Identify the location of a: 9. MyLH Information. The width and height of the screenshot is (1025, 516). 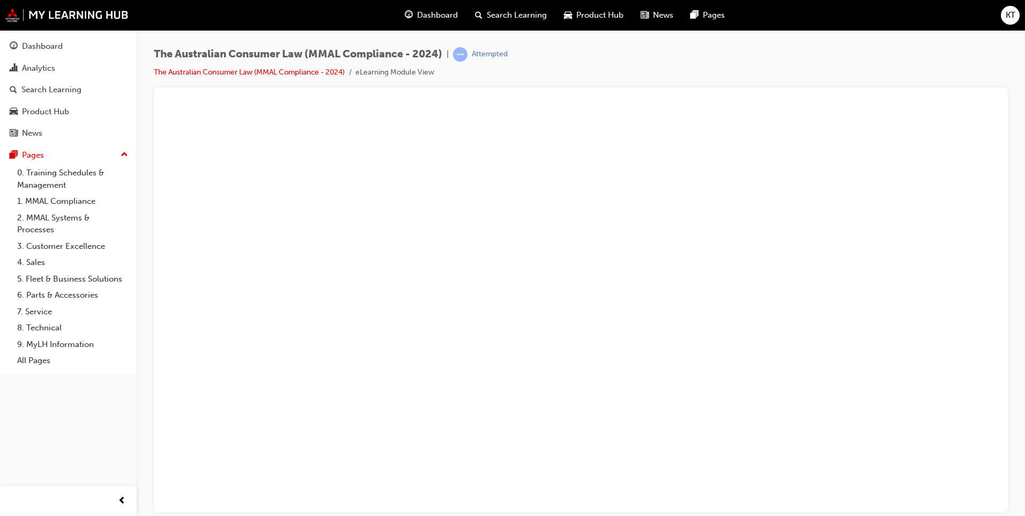
(72, 344).